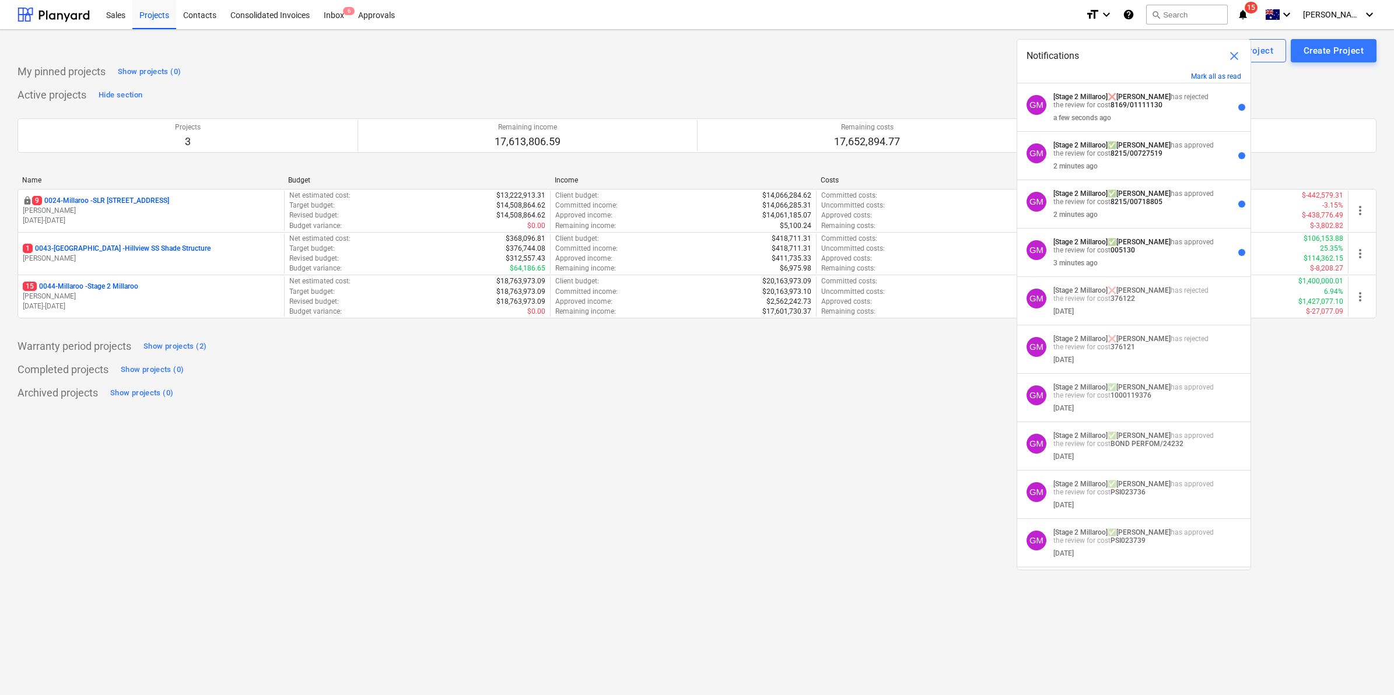 The image size is (1394, 695). Describe the element at coordinates (1333, 205) in the screenshot. I see `p: -3.15%` at that location.